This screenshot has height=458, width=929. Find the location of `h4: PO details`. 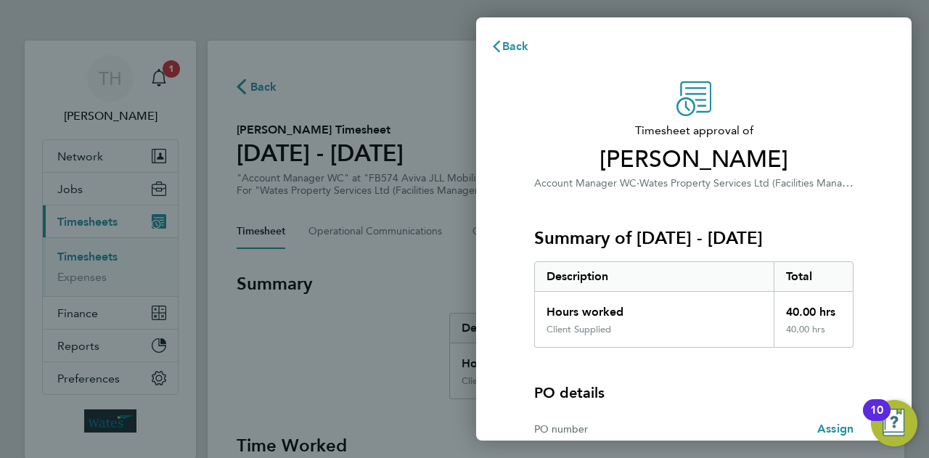

h4: PO details is located at coordinates (569, 393).